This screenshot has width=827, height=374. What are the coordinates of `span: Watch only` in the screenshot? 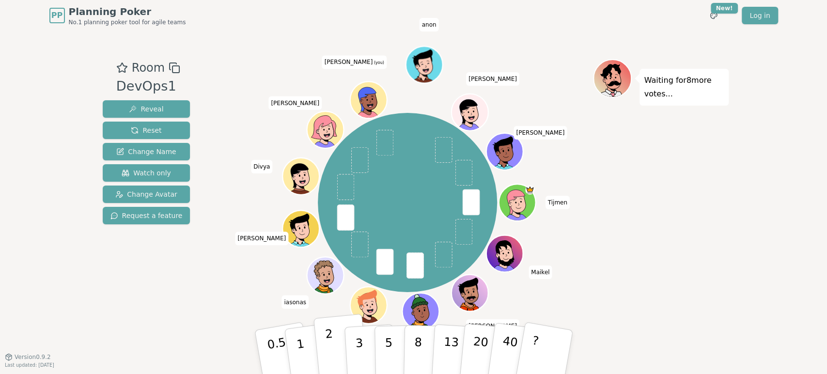 It's located at (146, 173).